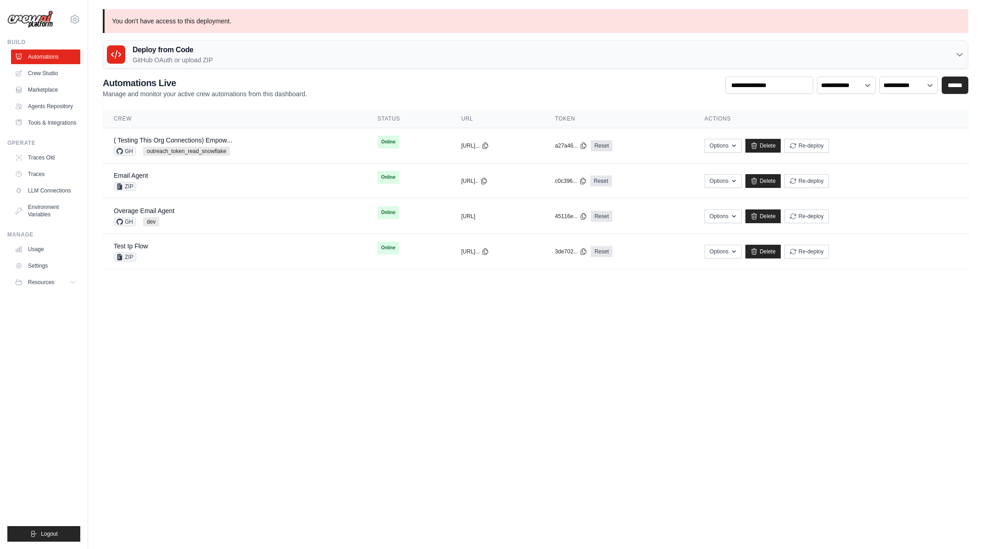 This screenshot has height=549, width=983. I want to click on a: Traces Old, so click(45, 158).